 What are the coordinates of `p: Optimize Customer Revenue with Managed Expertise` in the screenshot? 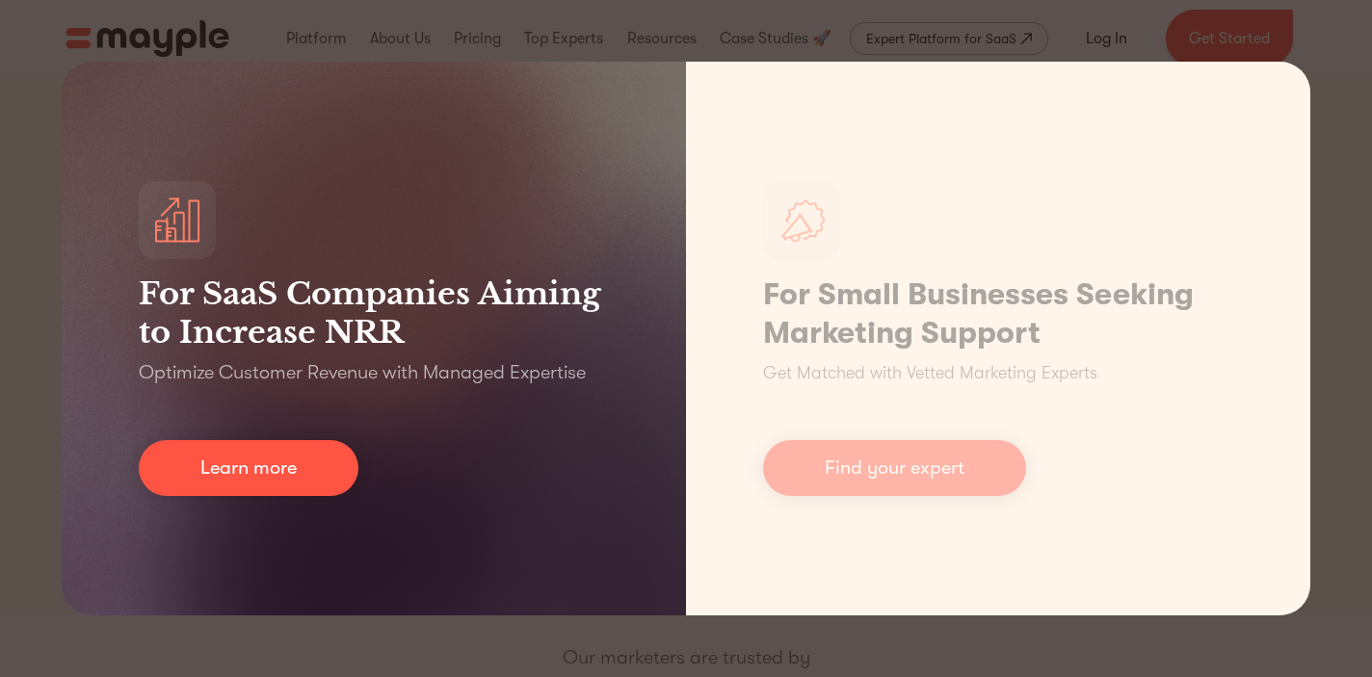 It's located at (362, 373).